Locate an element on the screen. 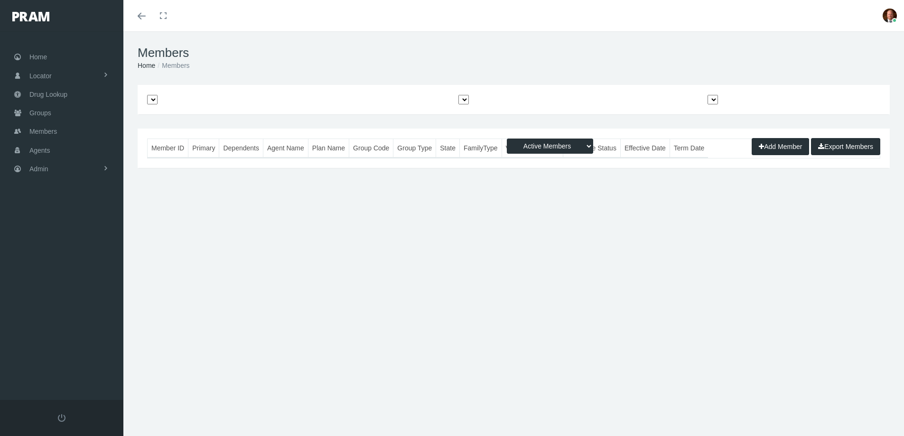 This screenshot has height=436, width=904. span: Admin is located at coordinates (39, 169).